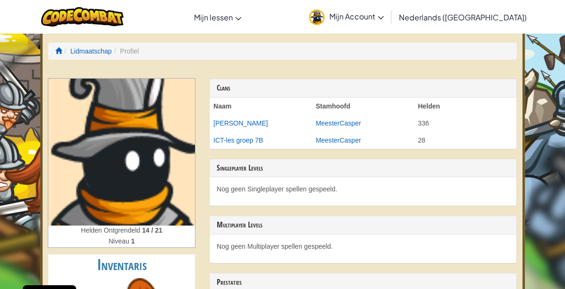 The width and height of the screenshot is (565, 289). I want to click on img: avatar, so click(317, 17).